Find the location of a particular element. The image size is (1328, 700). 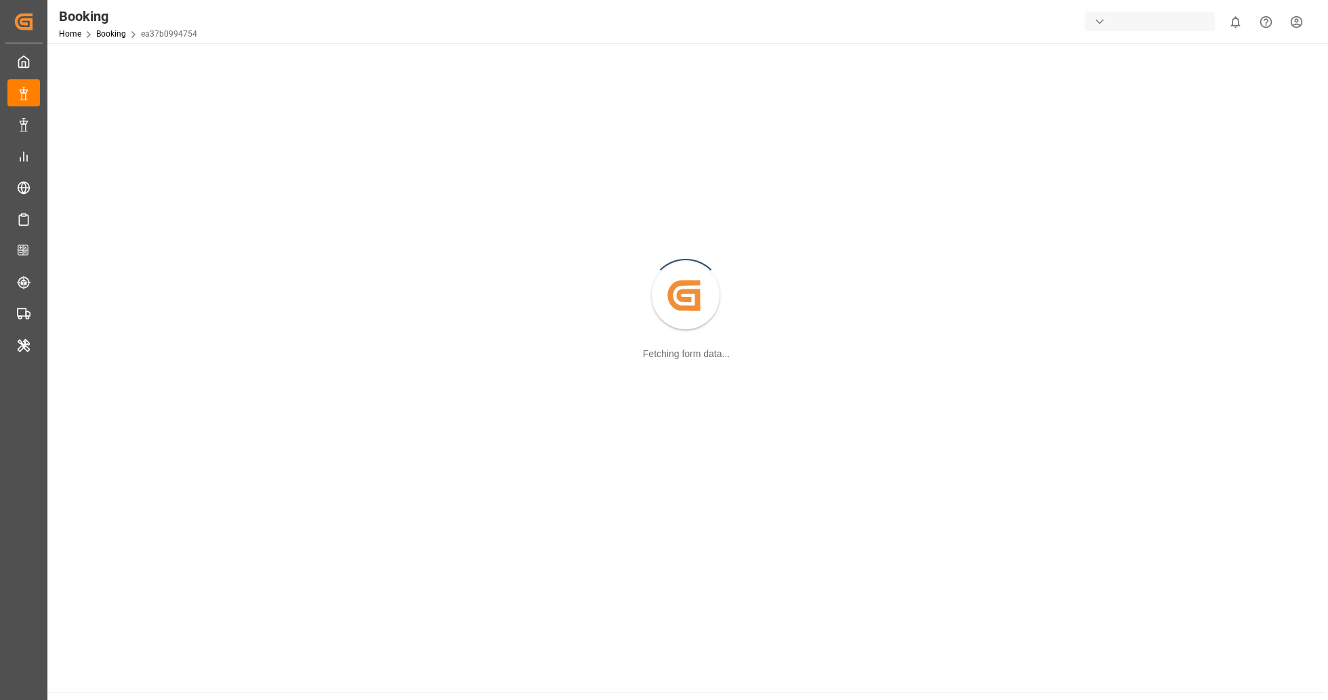

div: Booking is located at coordinates (128, 16).